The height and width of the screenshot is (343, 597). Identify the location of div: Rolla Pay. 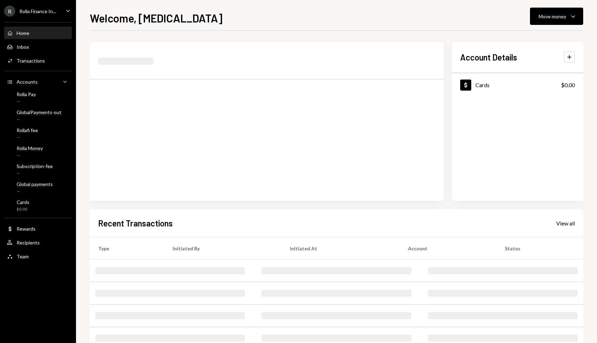
(26, 94).